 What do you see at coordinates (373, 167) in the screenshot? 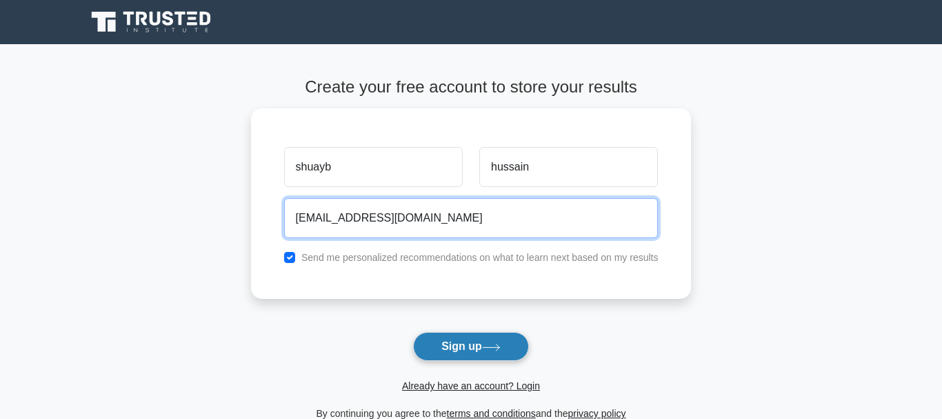
I see `input: First name` at bounding box center [373, 167].